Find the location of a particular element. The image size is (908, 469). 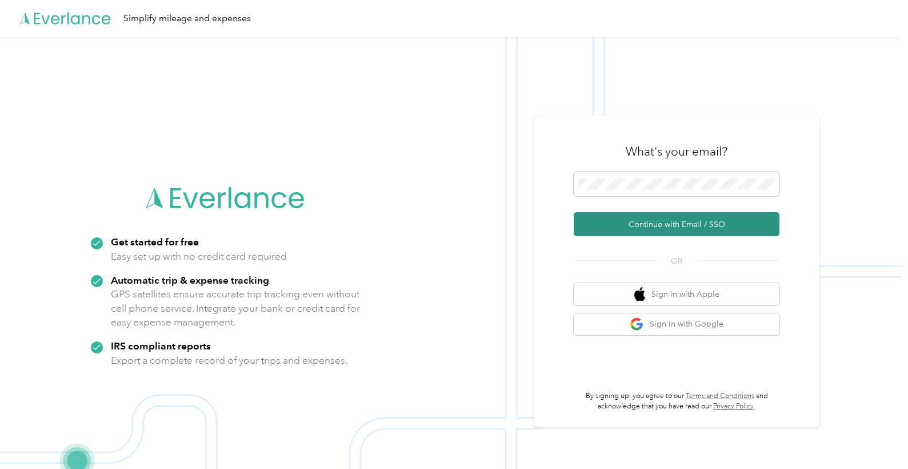

span: OR is located at coordinates (677, 261).